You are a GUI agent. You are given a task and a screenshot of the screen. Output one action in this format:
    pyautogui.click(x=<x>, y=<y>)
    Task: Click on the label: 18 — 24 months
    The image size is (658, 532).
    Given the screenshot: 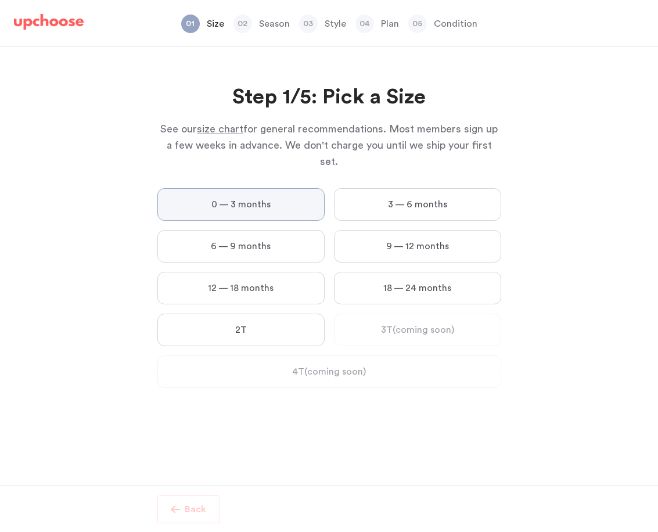 What is the action you would take?
    pyautogui.click(x=418, y=288)
    